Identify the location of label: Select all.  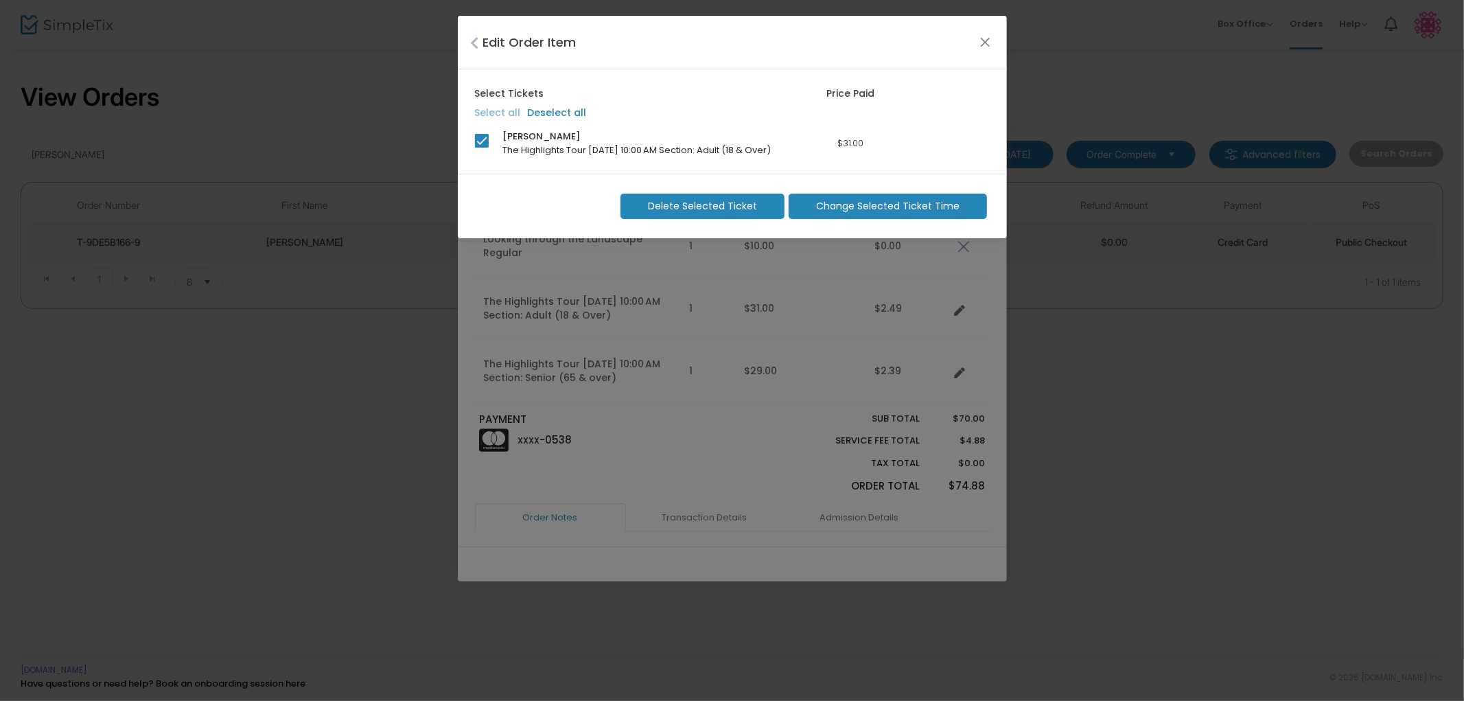
(497, 113).